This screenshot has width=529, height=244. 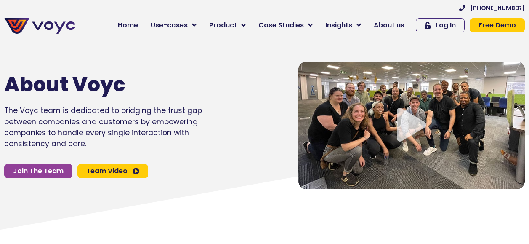 What do you see at coordinates (339, 25) in the screenshot?
I see `span: Insights` at bounding box center [339, 25].